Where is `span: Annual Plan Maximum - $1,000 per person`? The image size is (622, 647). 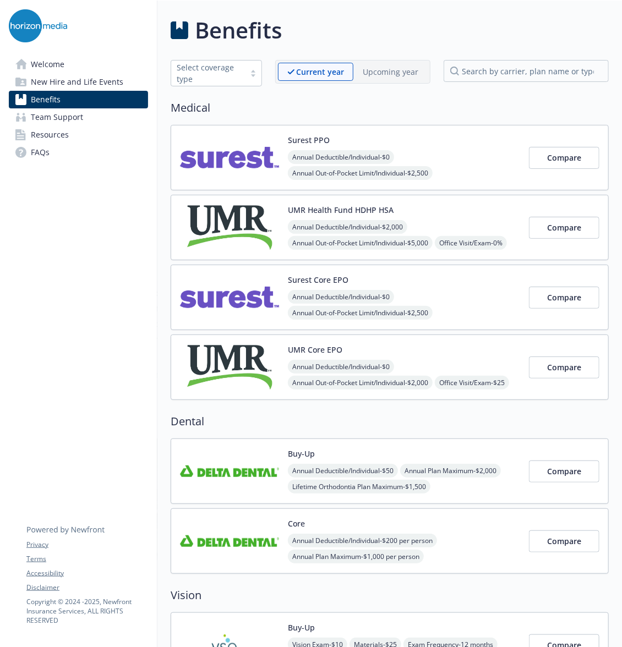 span: Annual Plan Maximum - $1,000 per person is located at coordinates (356, 556).